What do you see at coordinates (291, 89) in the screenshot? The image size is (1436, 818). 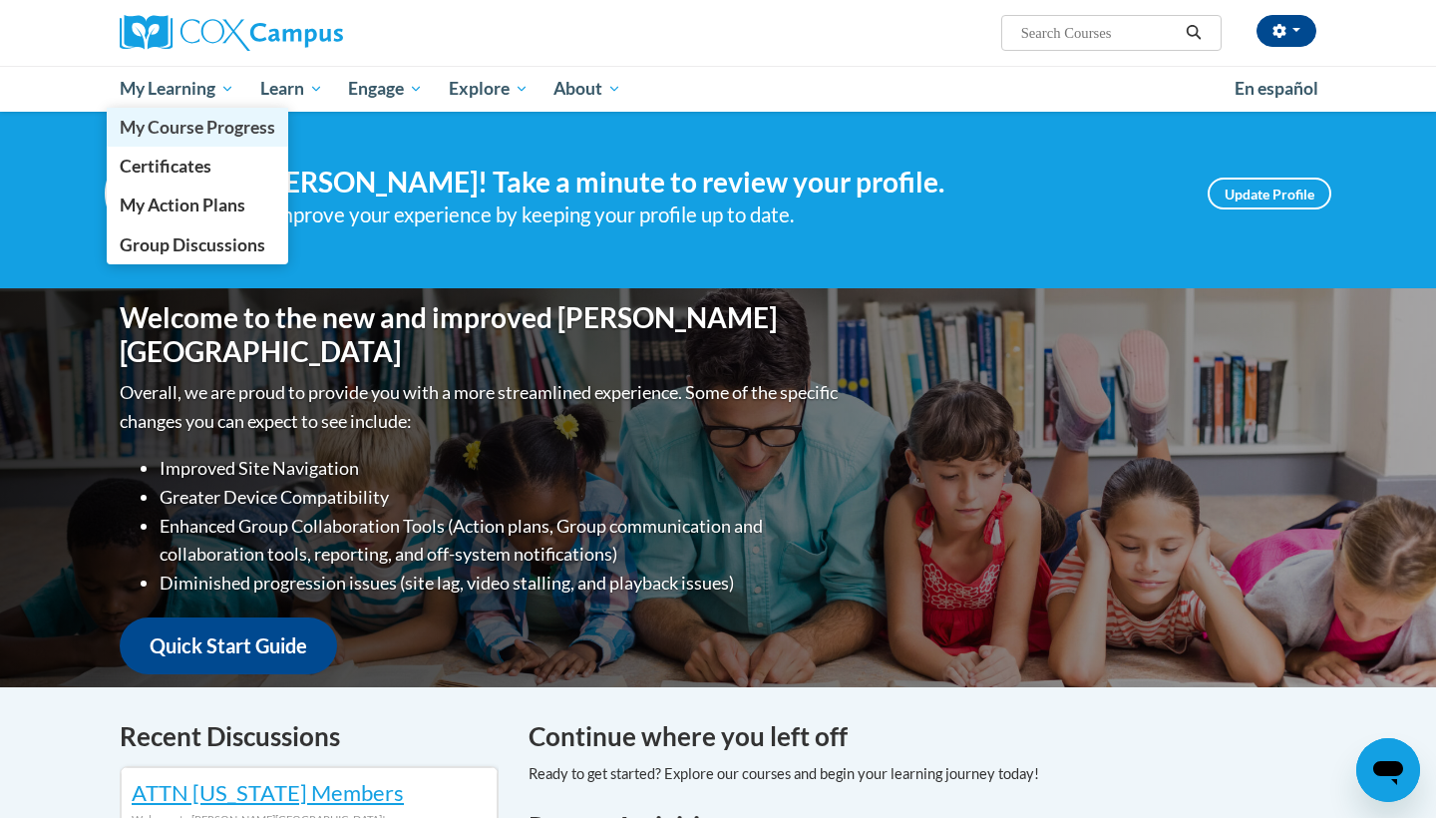 I see `span: Learn` at bounding box center [291, 89].